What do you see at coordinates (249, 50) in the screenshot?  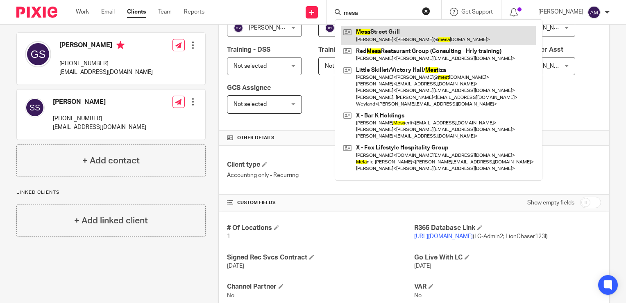 I see `span: Training - DSS` at bounding box center [249, 50].